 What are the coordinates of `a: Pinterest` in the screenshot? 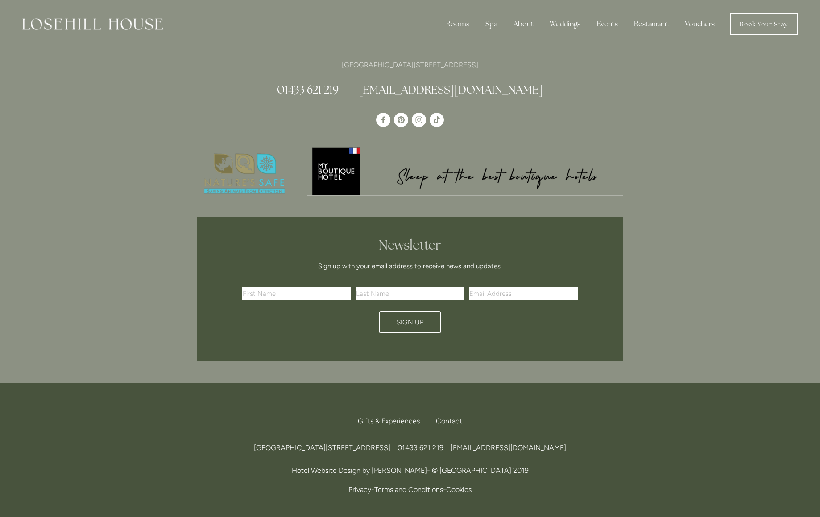 It's located at (401, 120).